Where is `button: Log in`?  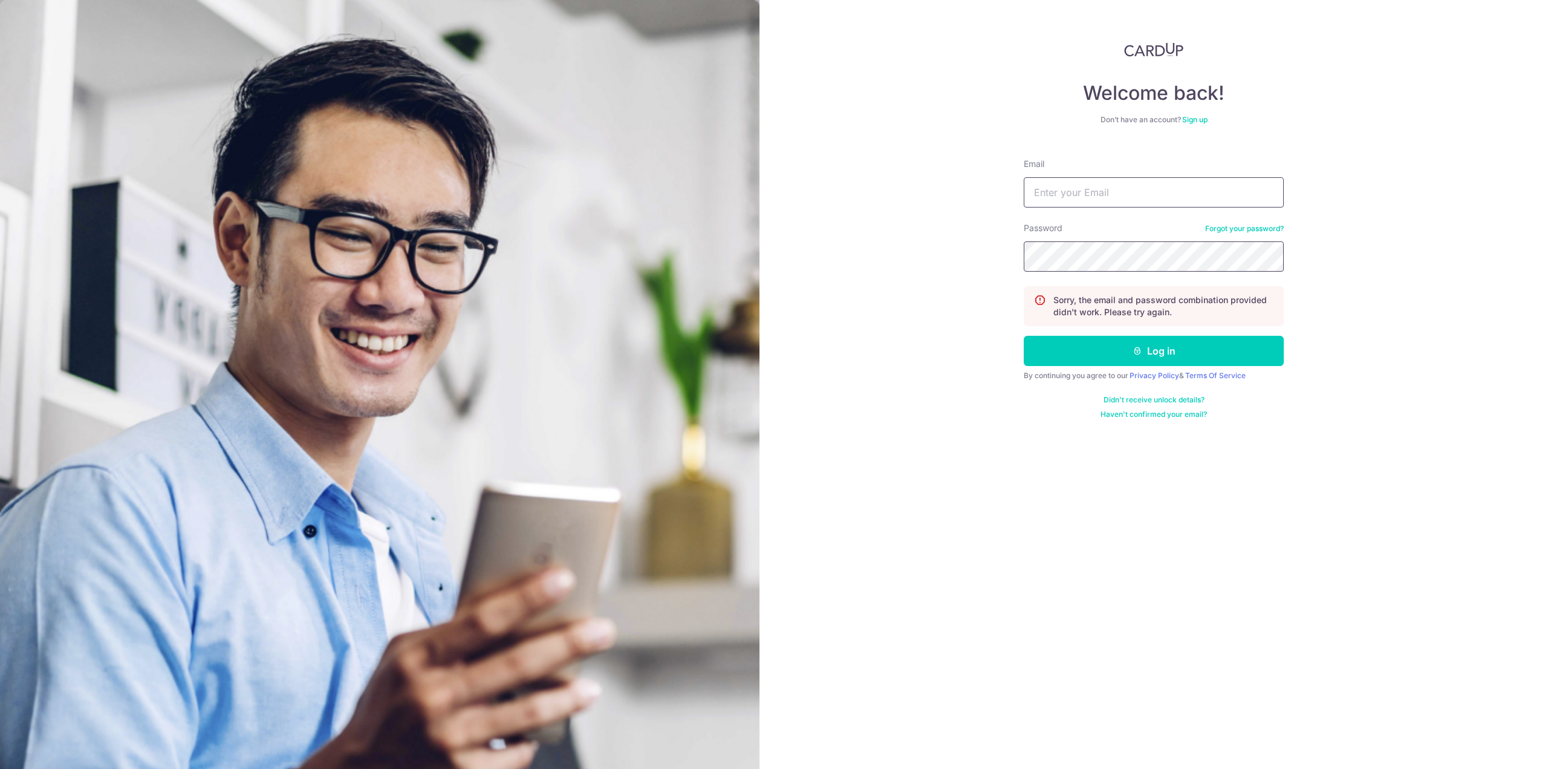 button: Log in is located at coordinates (1154, 351).